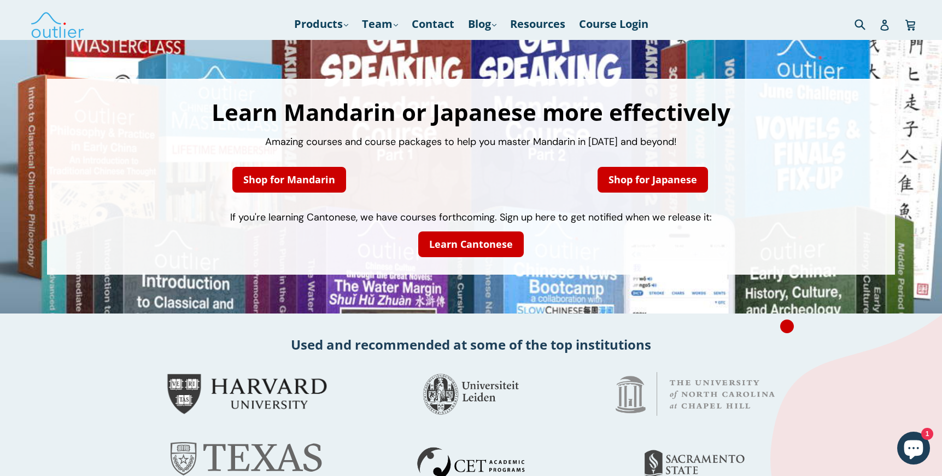  I want to click on a: Shop for Japanese, so click(653, 179).